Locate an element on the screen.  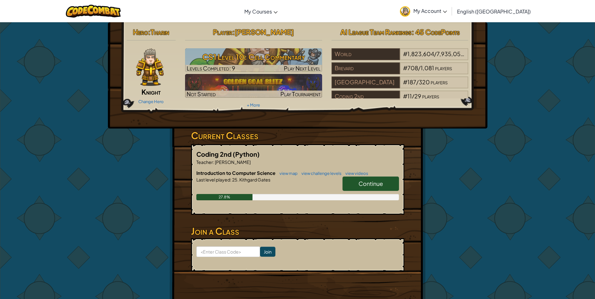
div: 27.8% is located at coordinates (225, 197).